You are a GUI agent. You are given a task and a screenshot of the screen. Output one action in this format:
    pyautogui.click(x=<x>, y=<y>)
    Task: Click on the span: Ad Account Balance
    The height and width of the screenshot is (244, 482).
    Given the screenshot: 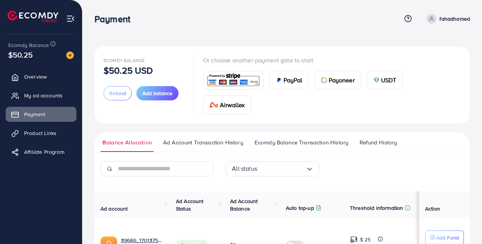 What is the action you would take?
    pyautogui.click(x=244, y=205)
    